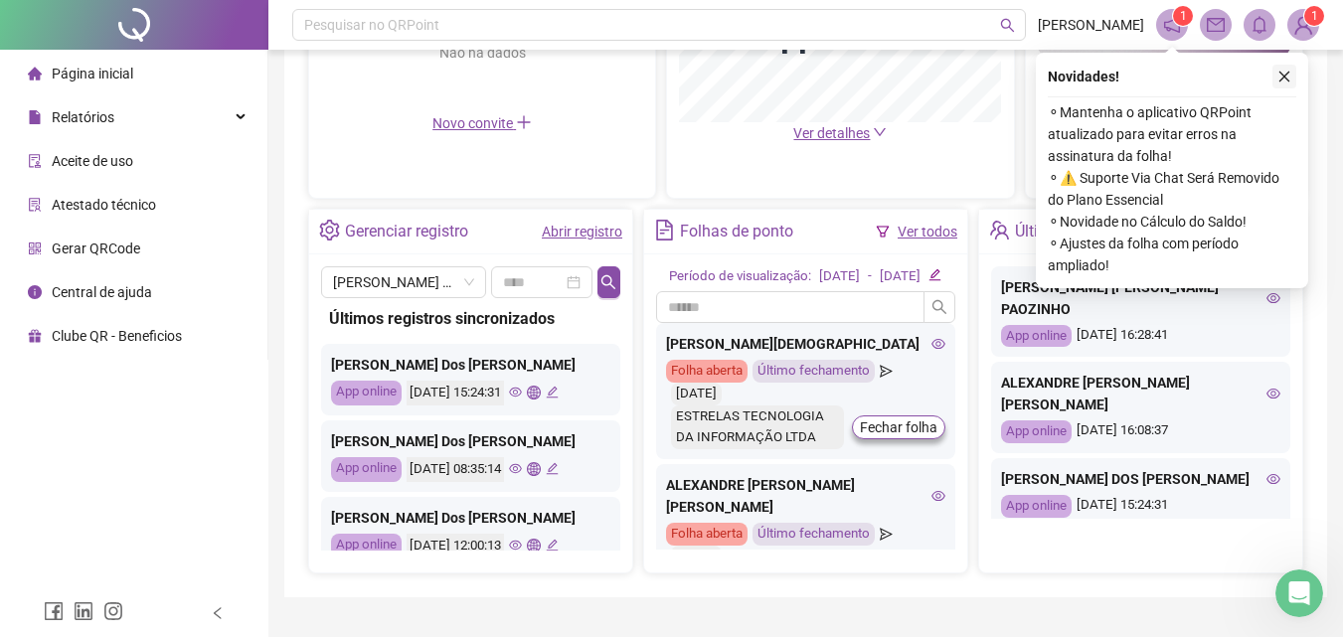  I want to click on span: setting, so click(329, 230).